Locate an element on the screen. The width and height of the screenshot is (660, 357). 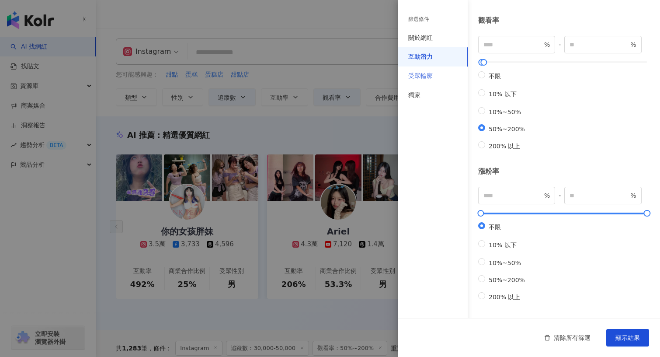
div: 漲粉率 is located at coordinates (564, 171).